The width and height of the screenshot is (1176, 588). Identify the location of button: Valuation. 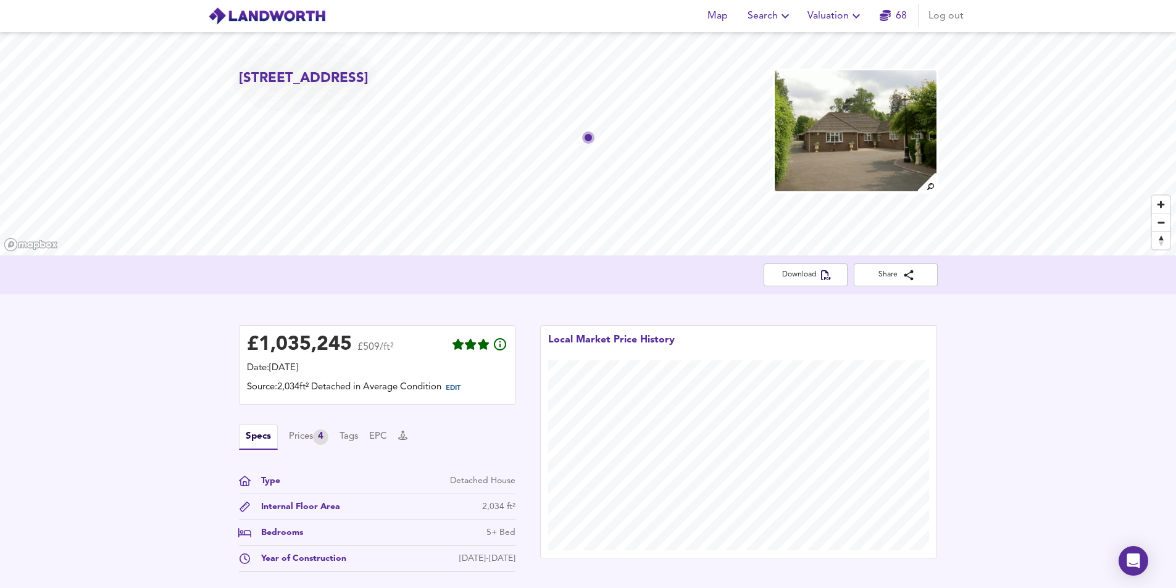
(835, 16).